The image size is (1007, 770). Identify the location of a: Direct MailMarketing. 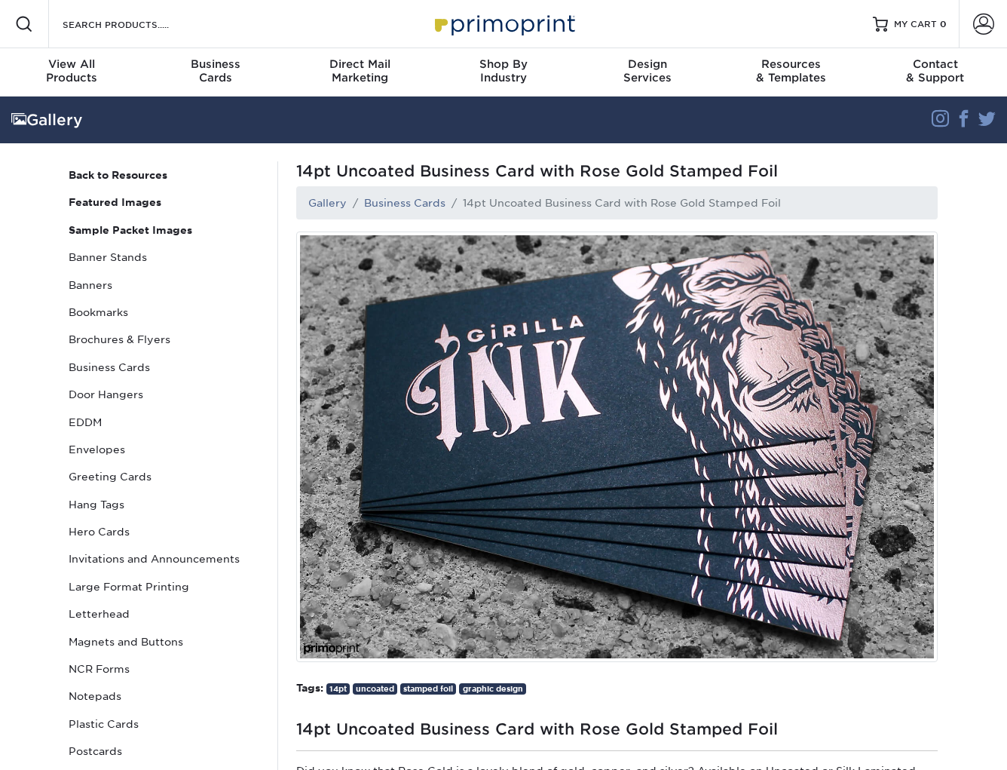
(360, 72).